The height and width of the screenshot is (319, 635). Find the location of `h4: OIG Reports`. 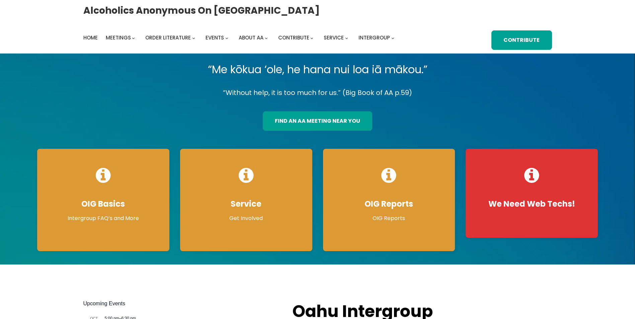

h4: OIG Reports is located at coordinates (389, 204).